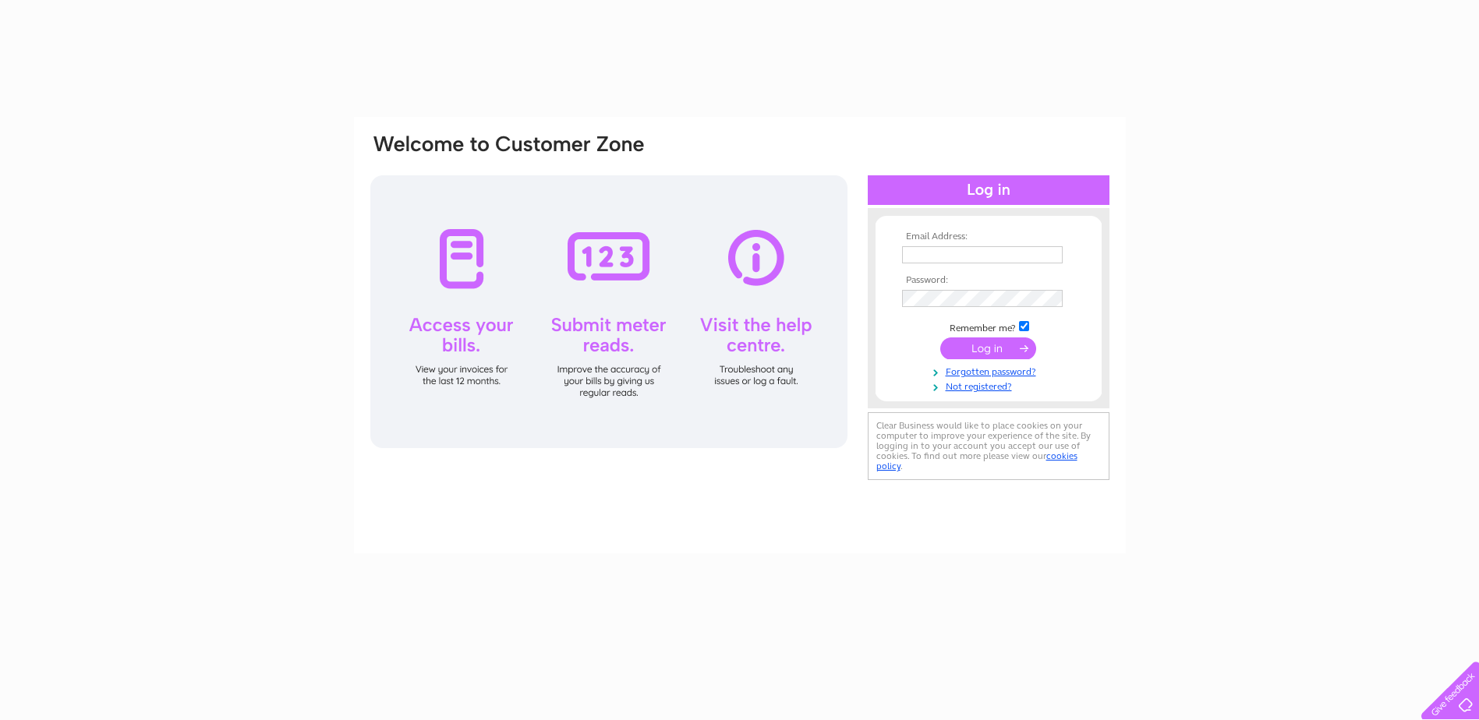 Image resolution: width=1479 pixels, height=720 pixels. Describe the element at coordinates (988, 348) in the screenshot. I see `input: Submit` at that location.